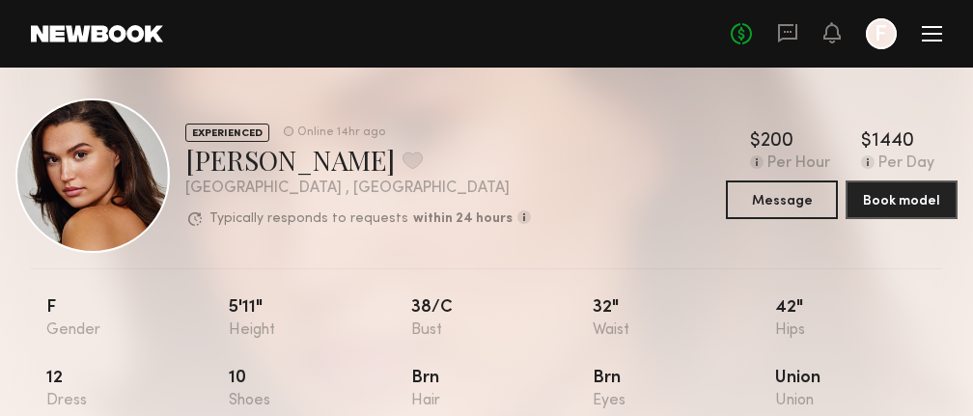 The image size is (973, 416). What do you see at coordinates (137, 389) in the screenshot?
I see `div: 12` at bounding box center [137, 389].